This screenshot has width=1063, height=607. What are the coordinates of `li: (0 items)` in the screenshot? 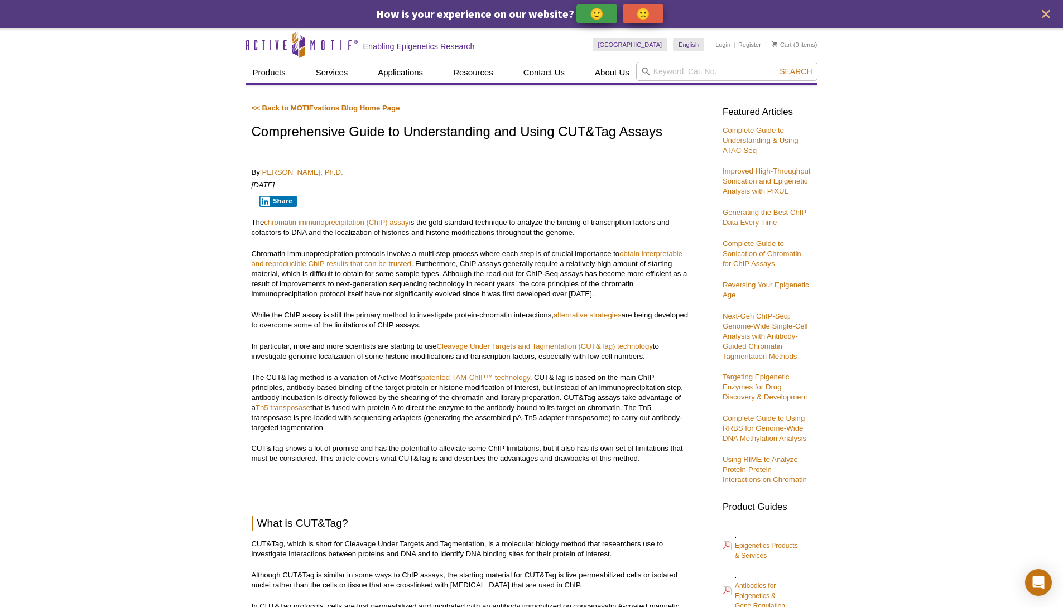 It's located at (795, 45).